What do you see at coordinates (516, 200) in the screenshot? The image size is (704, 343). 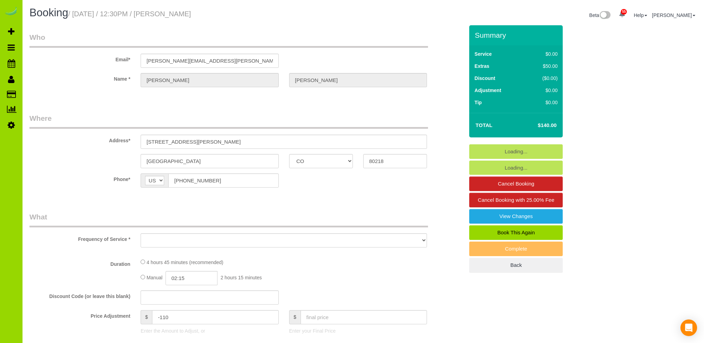 I see `span: Cancel Booking with 25.00% Fee` at bounding box center [516, 200].